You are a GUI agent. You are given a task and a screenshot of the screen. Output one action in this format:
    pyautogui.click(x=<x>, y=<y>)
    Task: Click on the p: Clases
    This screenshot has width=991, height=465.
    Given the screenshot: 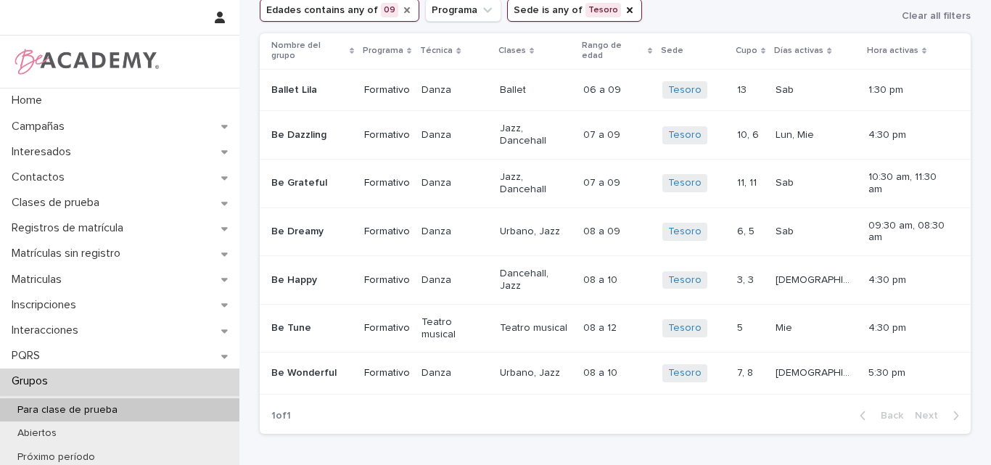 What is the action you would take?
    pyautogui.click(x=512, y=51)
    